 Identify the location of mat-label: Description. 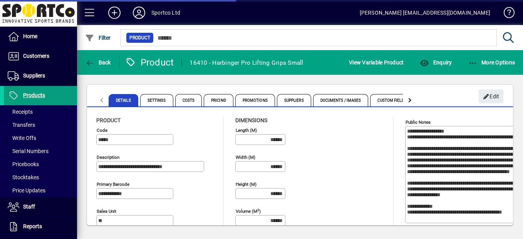
(108, 157).